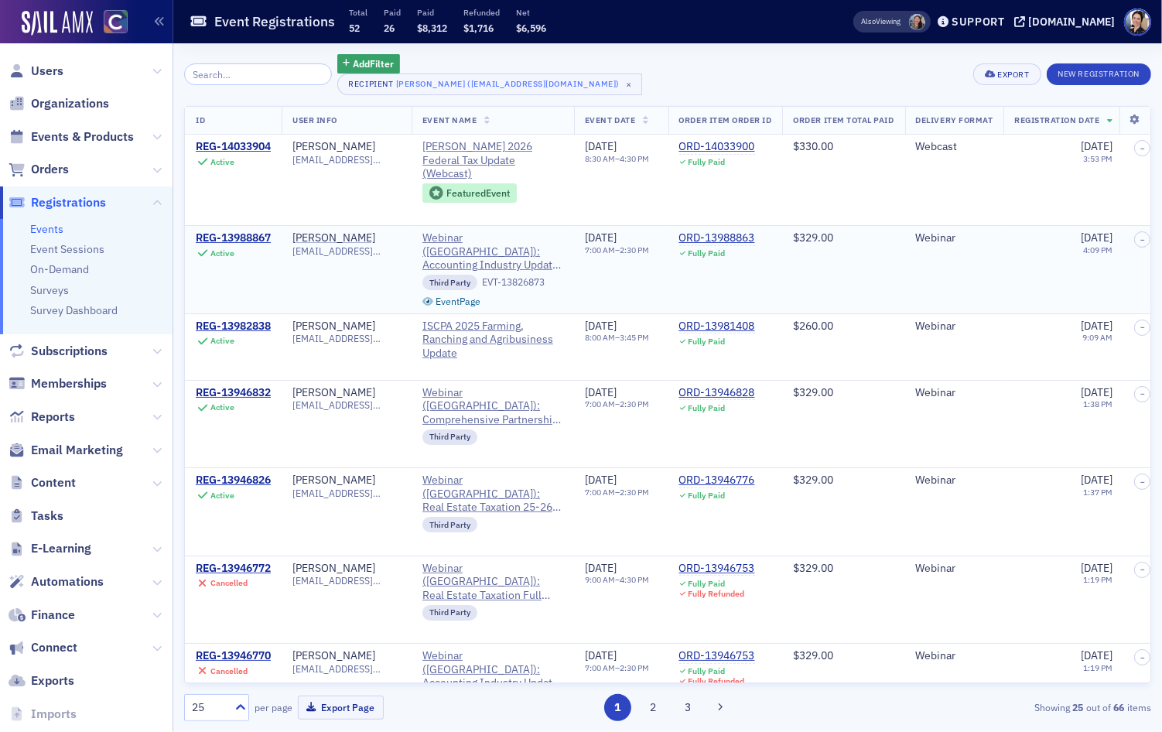 The height and width of the screenshot is (732, 1162). Describe the element at coordinates (369, 63) in the screenshot. I see `button: AddFilter` at that location.